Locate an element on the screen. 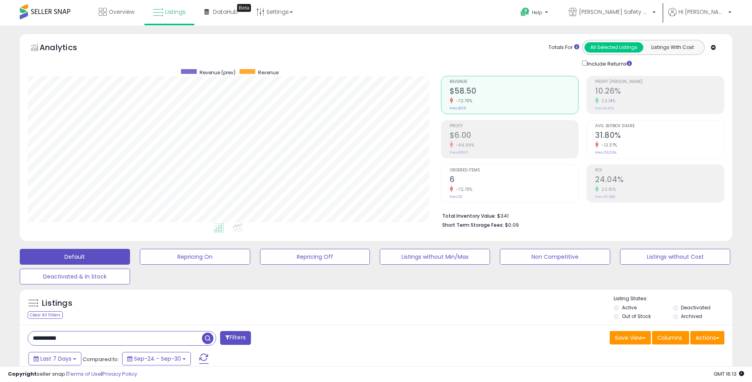  button: Sep-24 - Sep-30 is located at coordinates (157, 359).